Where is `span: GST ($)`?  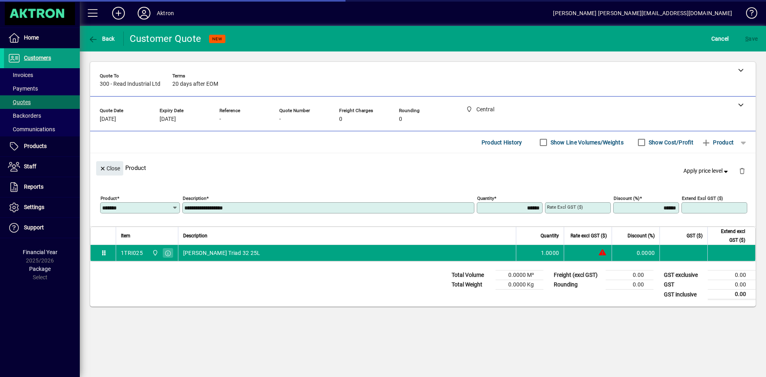
span: GST ($) is located at coordinates (695, 236).